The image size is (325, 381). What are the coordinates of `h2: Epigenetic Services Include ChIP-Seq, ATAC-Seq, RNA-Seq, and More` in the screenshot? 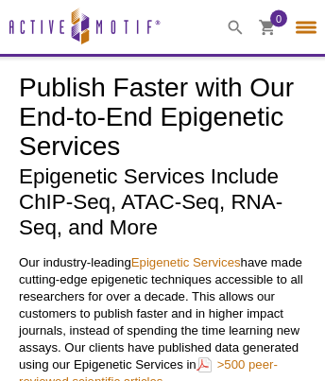 It's located at (162, 201).